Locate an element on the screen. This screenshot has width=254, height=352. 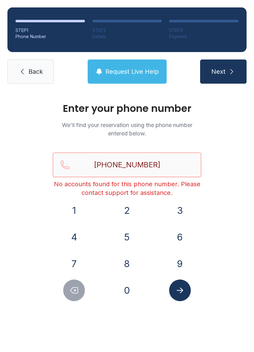
div: Details is located at coordinates (127, 37).